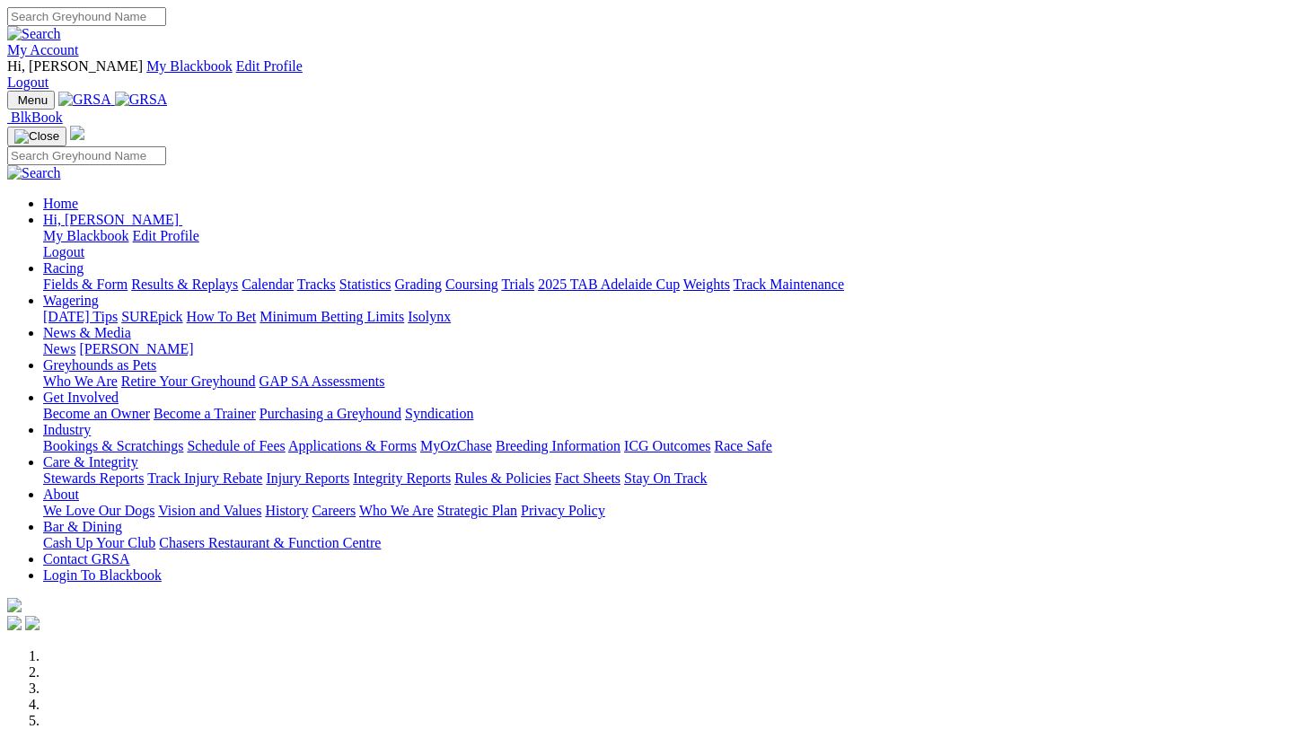 The height and width of the screenshot is (729, 1293). What do you see at coordinates (664, 543) in the screenshot?
I see `div: Bar & Dining` at bounding box center [664, 543].